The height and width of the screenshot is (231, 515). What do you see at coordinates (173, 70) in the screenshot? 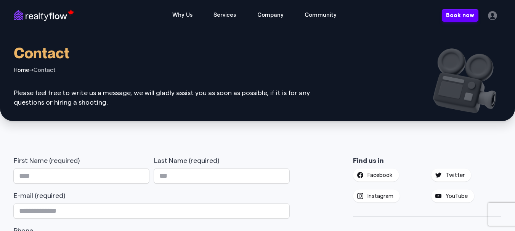
I see `nav: breadcrumbs` at bounding box center [173, 70].